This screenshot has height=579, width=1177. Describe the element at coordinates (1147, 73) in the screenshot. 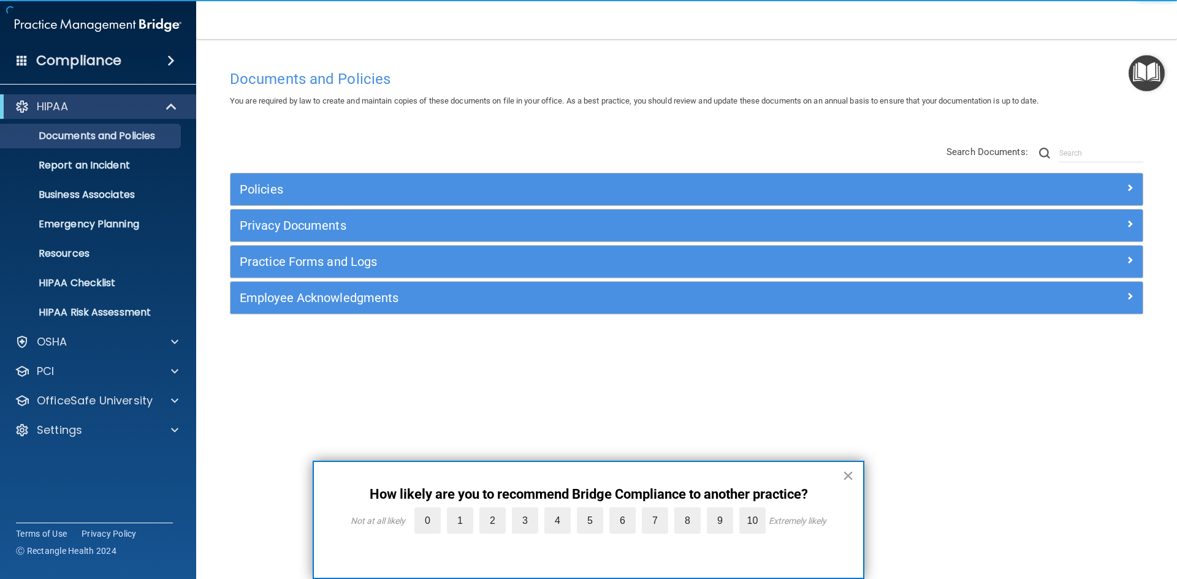

I see `button: Open Resource Center` at that location.